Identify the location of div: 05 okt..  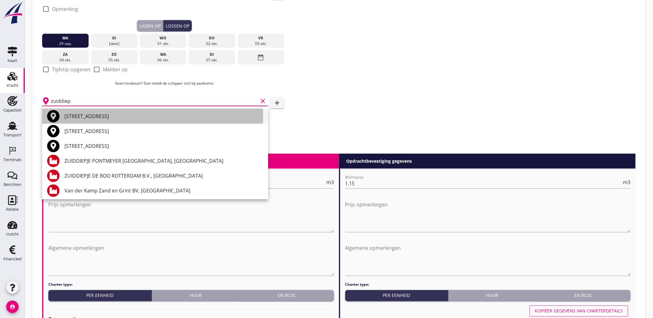
(114, 60).